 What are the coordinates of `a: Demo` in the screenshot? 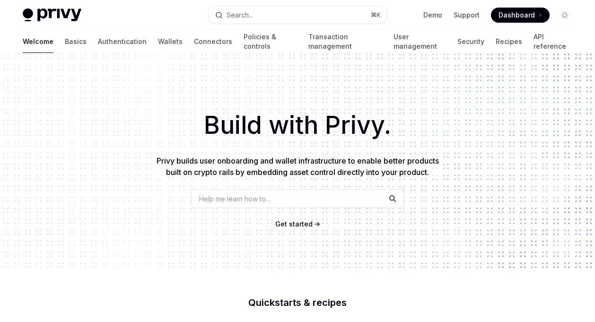 It's located at (433, 15).